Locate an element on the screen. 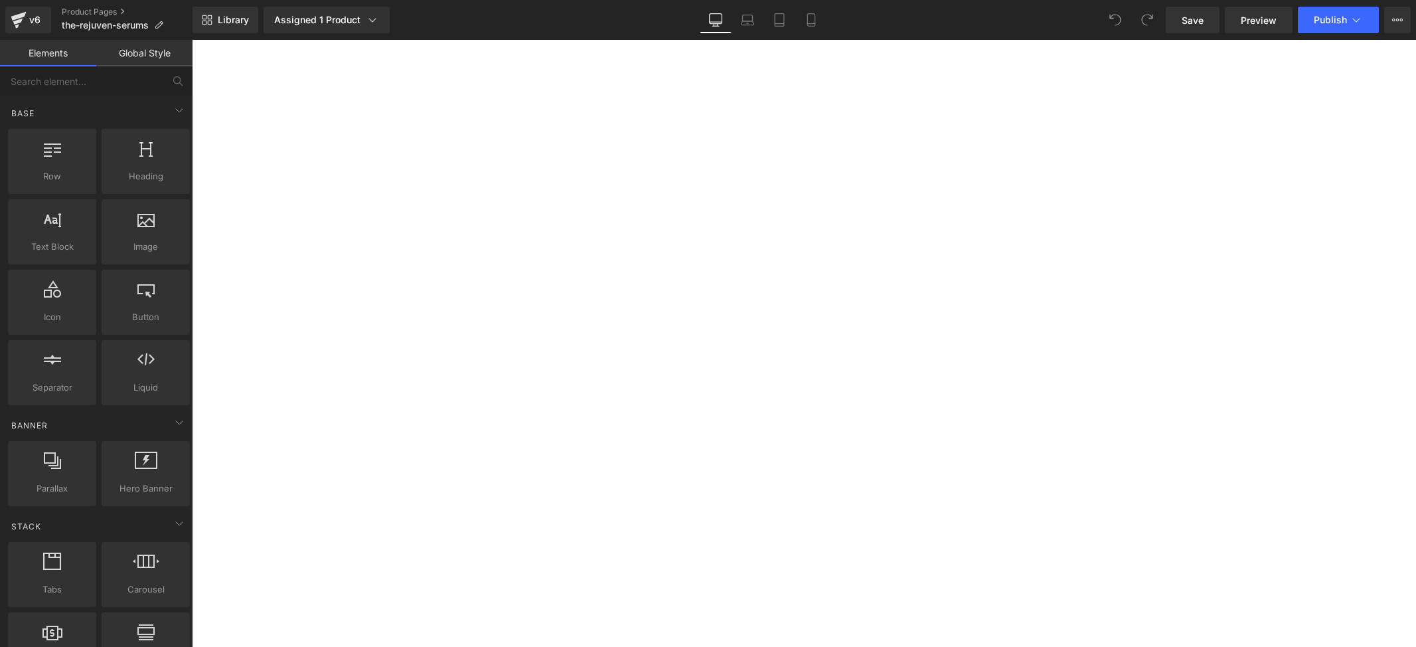 The width and height of the screenshot is (1416, 647). span: Banner is located at coordinates (29, 425).